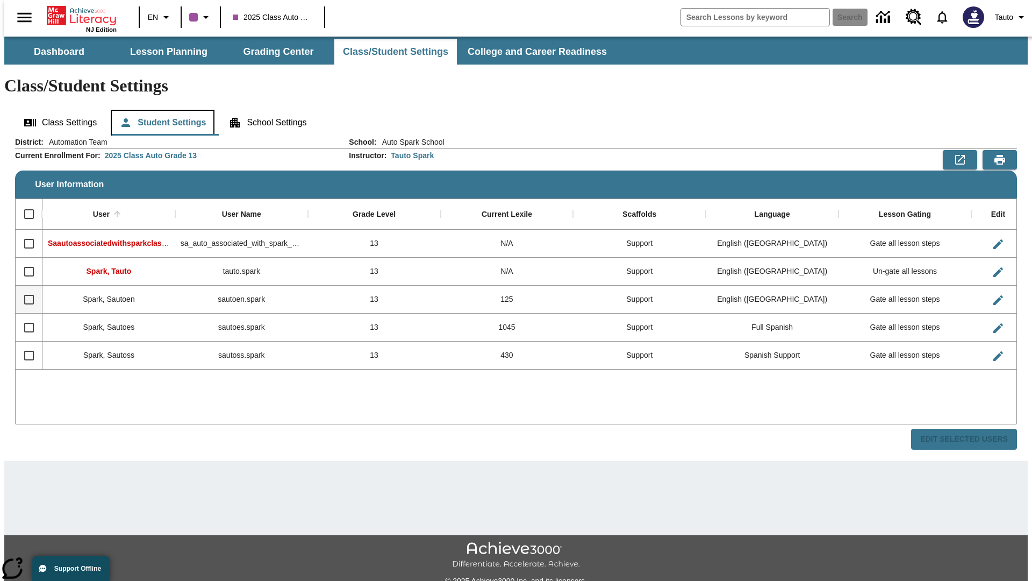 The height and width of the screenshot is (581, 1032). I want to click on div: Grade Level, so click(374, 215).